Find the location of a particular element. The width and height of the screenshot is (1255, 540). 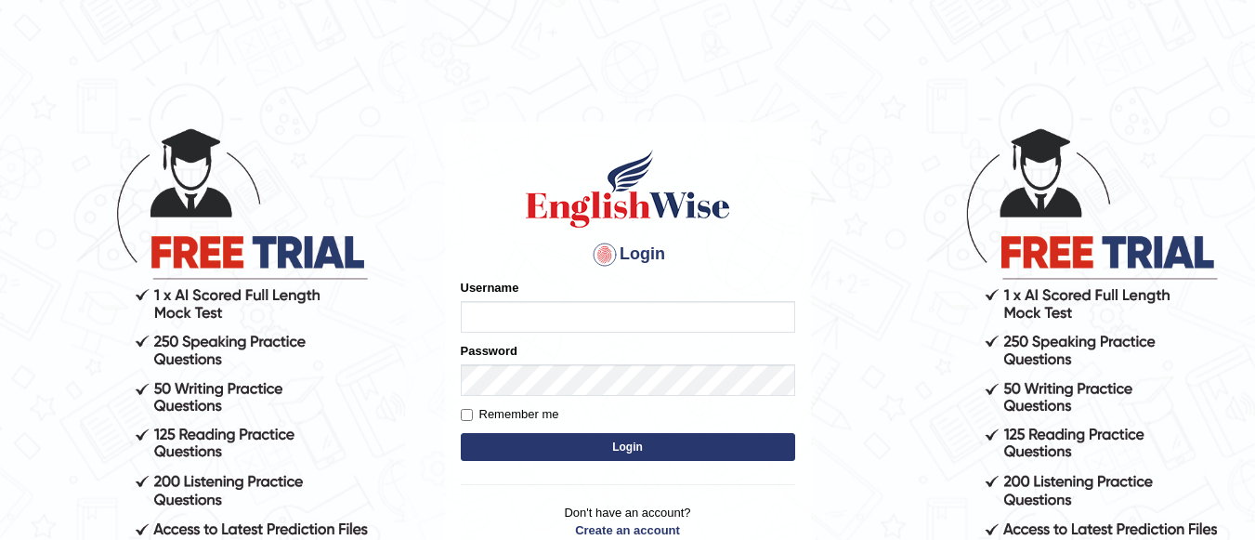

label: Username is located at coordinates (489, 287).